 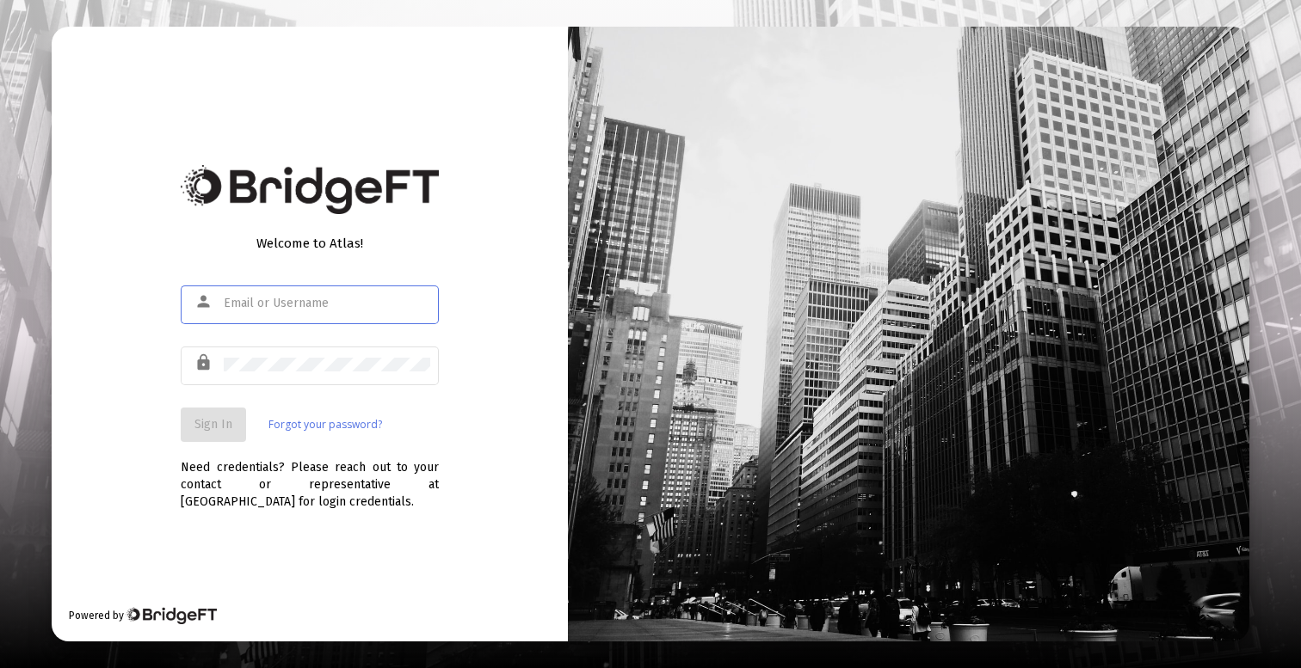 I want to click on div: Welcome to Atlas!, so click(x=310, y=243).